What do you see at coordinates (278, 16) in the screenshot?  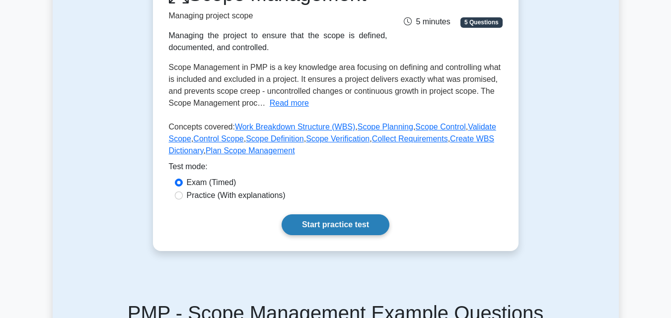 I see `p: Managing project scope` at bounding box center [278, 16].